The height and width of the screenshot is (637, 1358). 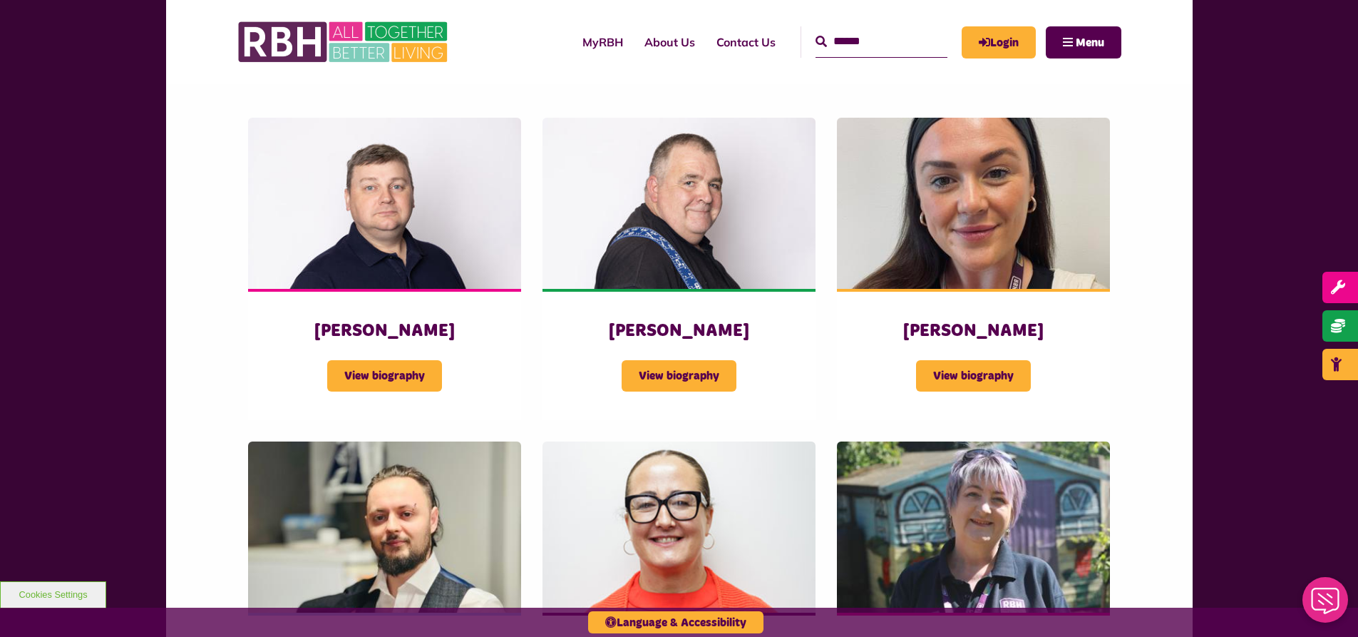 What do you see at coordinates (384, 203) in the screenshot?
I see `img: James Coutts` at bounding box center [384, 203].